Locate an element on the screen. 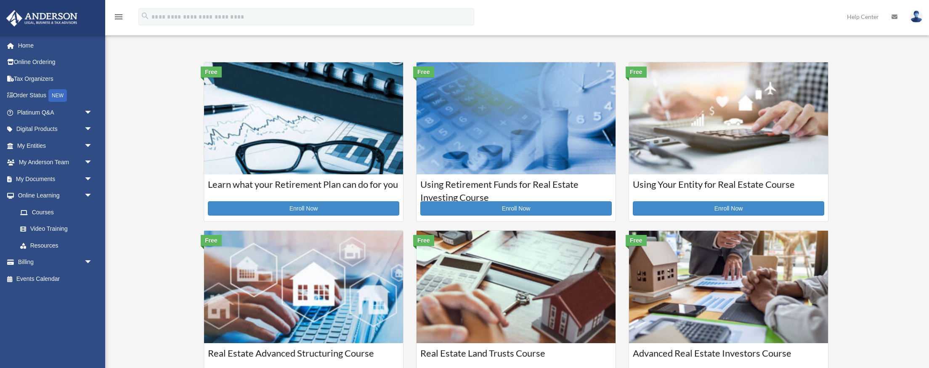  a: Video Training is located at coordinates (58, 229).